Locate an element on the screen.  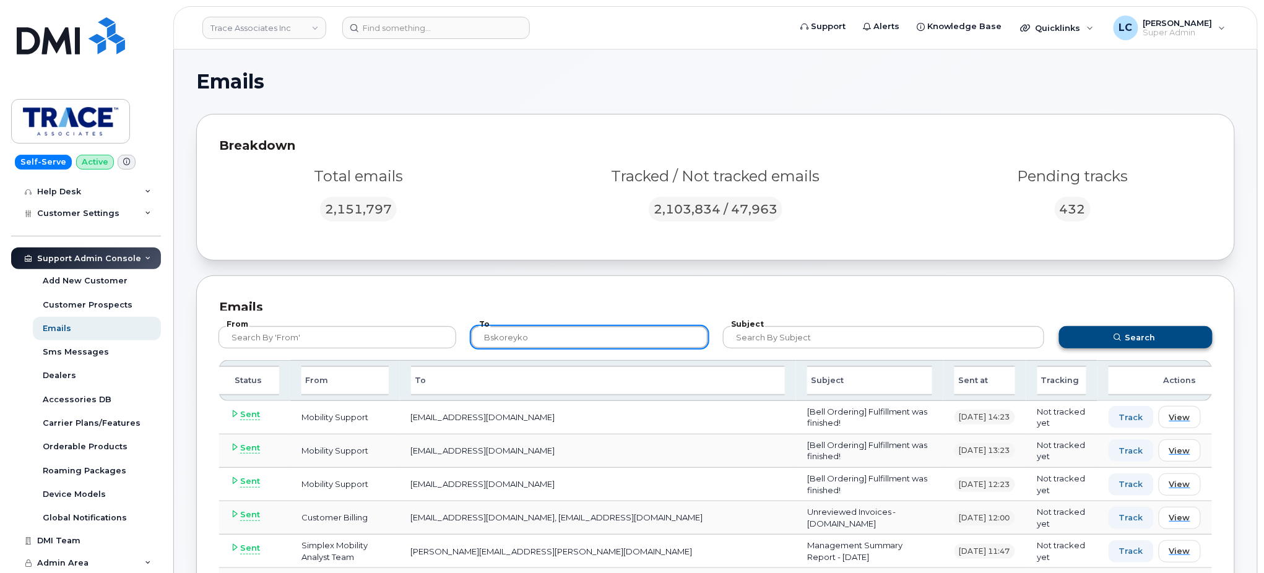
label: To is located at coordinates (485, 324).